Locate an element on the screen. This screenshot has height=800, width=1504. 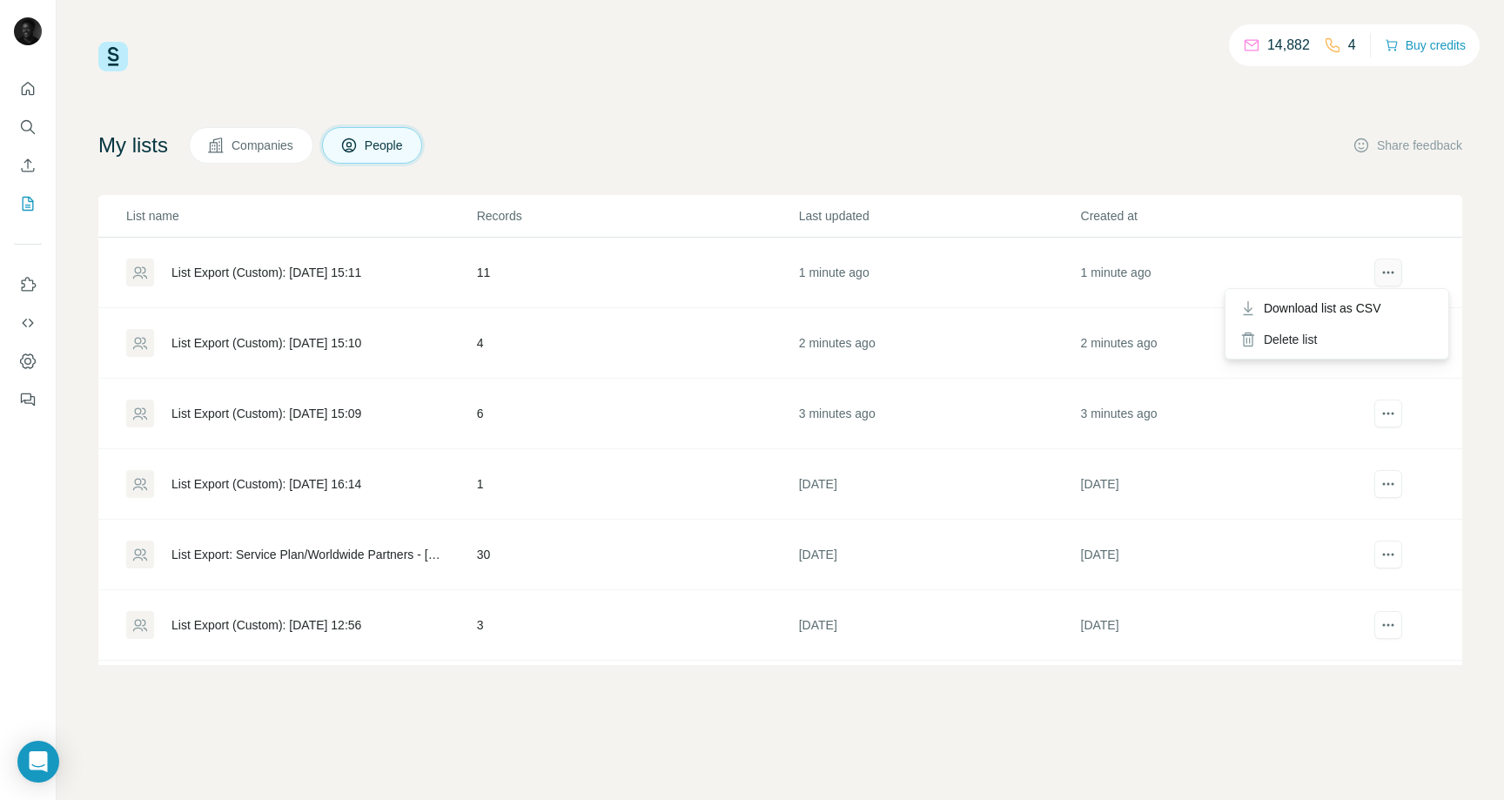
p: 14,882 is located at coordinates (1289, 45).